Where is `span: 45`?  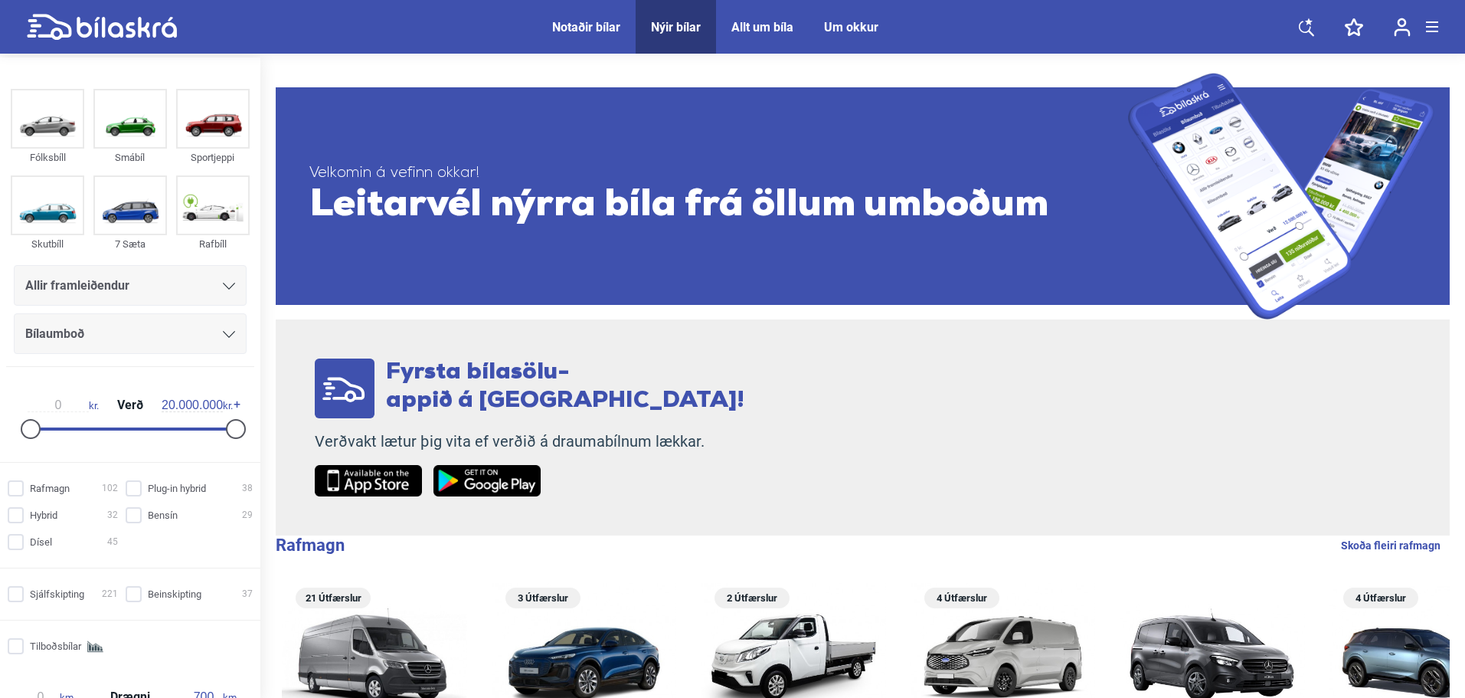
span: 45 is located at coordinates (113, 541).